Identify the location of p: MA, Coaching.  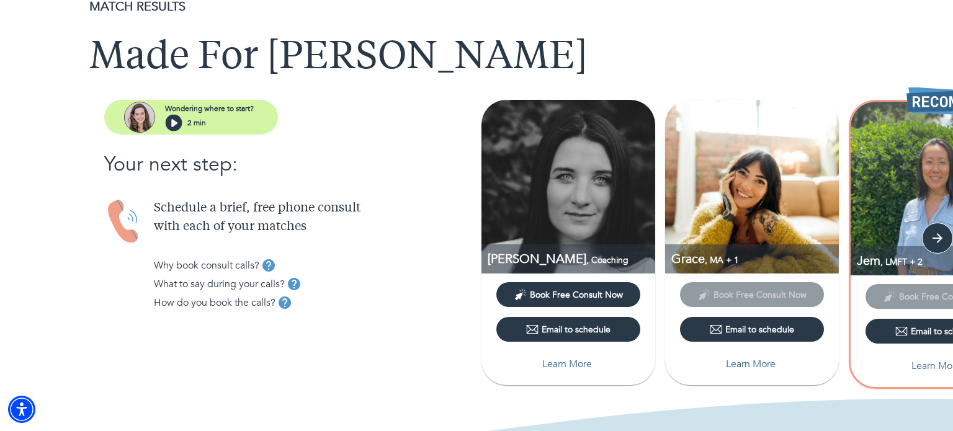
(755, 259).